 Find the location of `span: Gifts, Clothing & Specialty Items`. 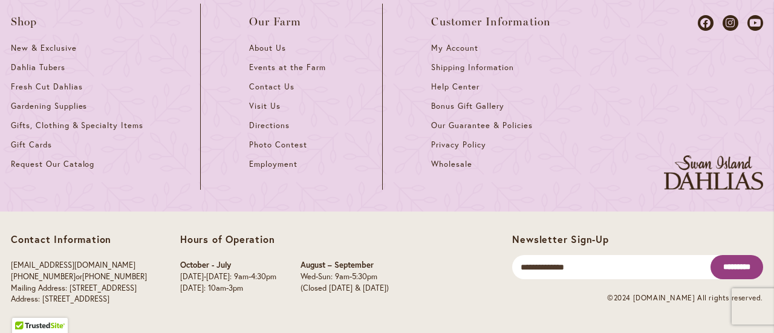

span: Gifts, Clothing & Specialty Items is located at coordinates (77, 125).